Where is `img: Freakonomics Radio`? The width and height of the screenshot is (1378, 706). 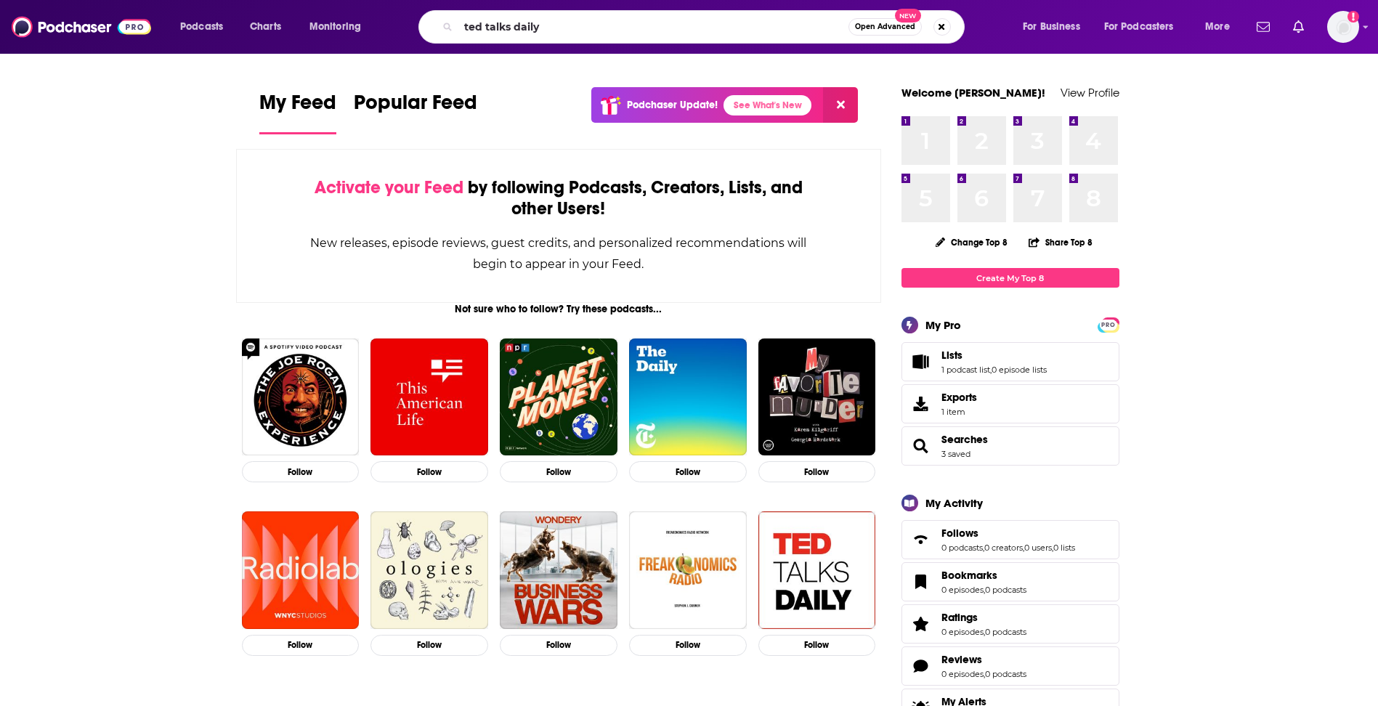
img: Freakonomics Radio is located at coordinates (688, 570).